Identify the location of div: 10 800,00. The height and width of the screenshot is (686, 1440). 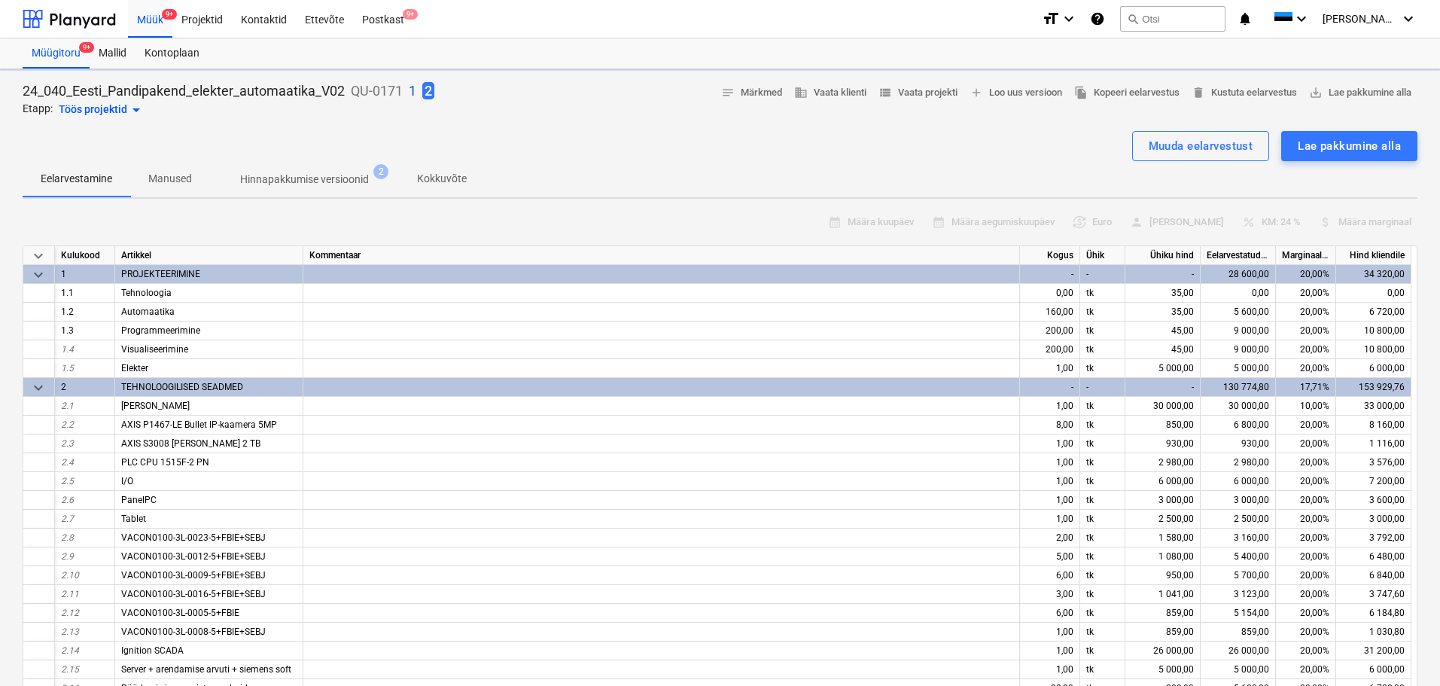
(1374, 331).